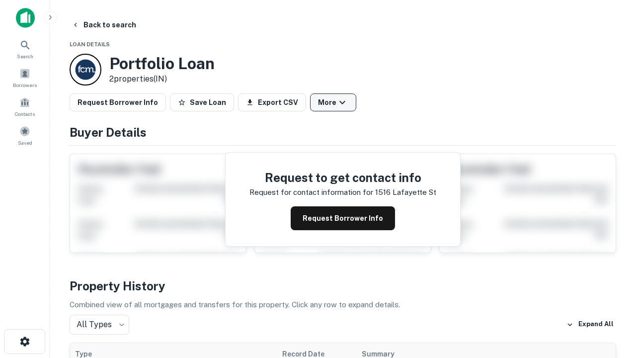 This screenshot has width=636, height=358. I want to click on span: Contacts, so click(25, 114).